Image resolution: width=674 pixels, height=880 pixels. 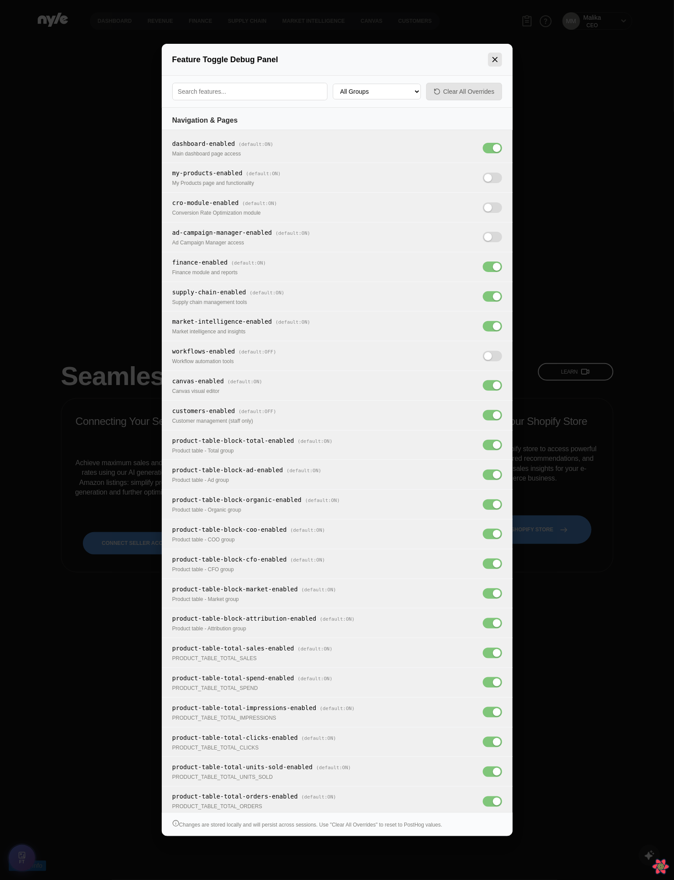 I want to click on div: product-table-total-clicks-enabled, so click(x=324, y=738).